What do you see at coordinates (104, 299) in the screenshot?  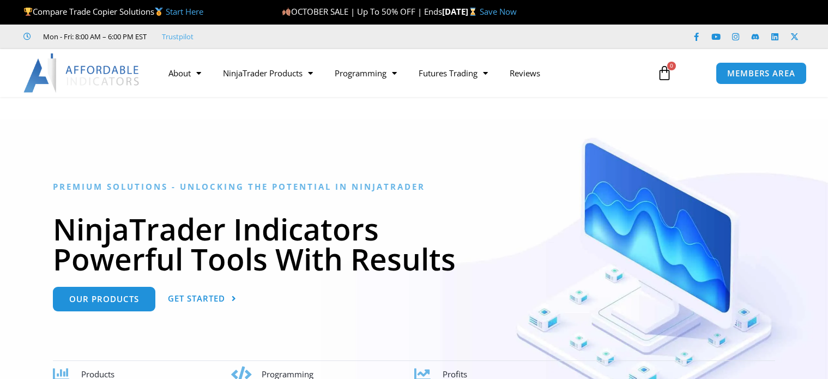 I see `a: Our Products` at bounding box center [104, 299].